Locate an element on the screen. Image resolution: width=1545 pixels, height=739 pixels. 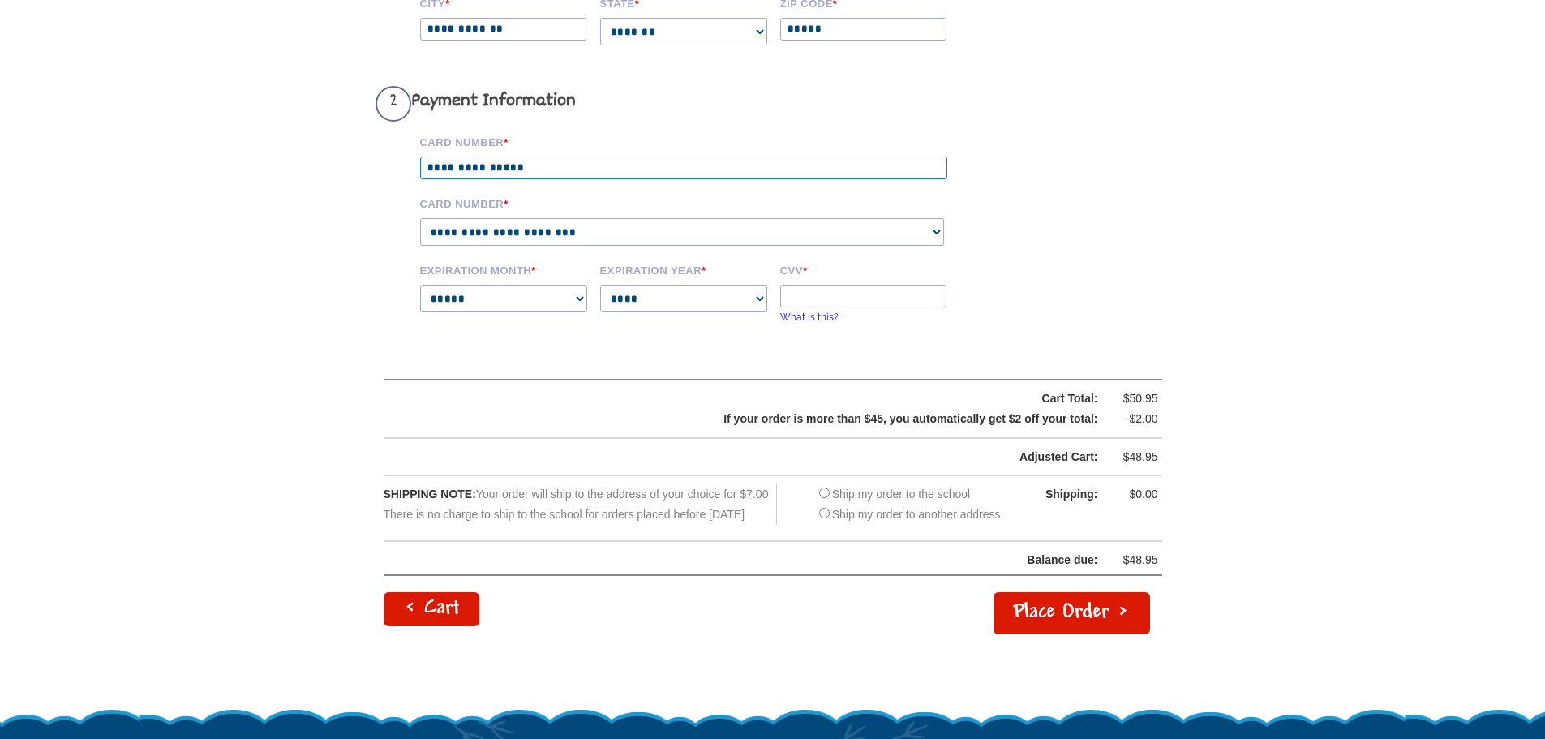
div: $0.00 is located at coordinates (1134, 494).